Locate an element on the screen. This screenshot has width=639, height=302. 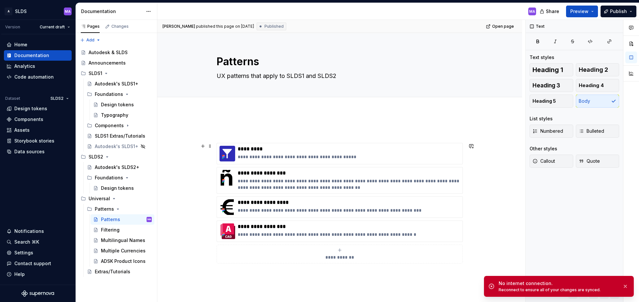
textarea: Patterns is located at coordinates (338, 62).